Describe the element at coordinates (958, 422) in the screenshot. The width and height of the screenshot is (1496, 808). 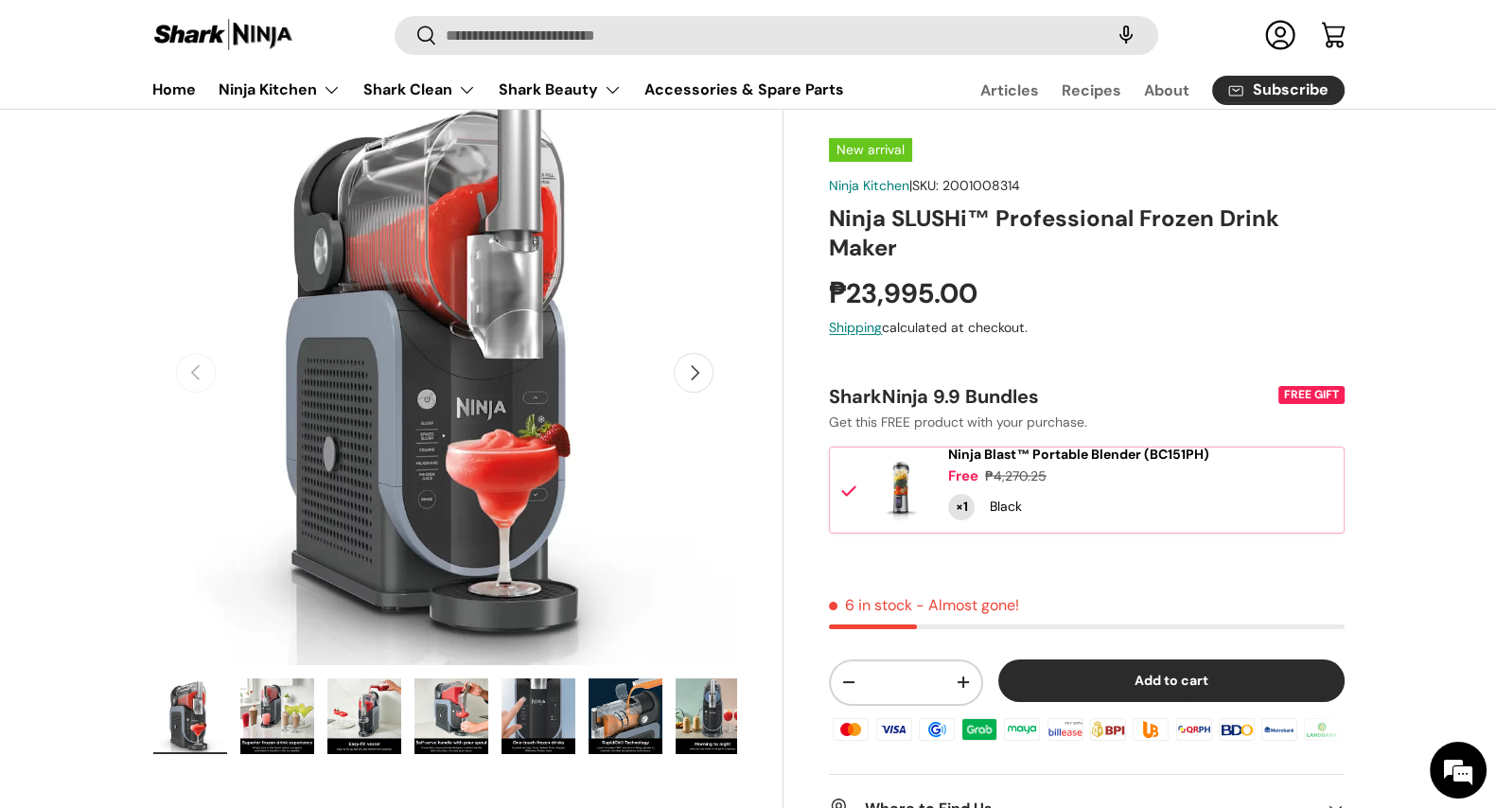
I see `span: Get this FREE product with your purchase.` at that location.